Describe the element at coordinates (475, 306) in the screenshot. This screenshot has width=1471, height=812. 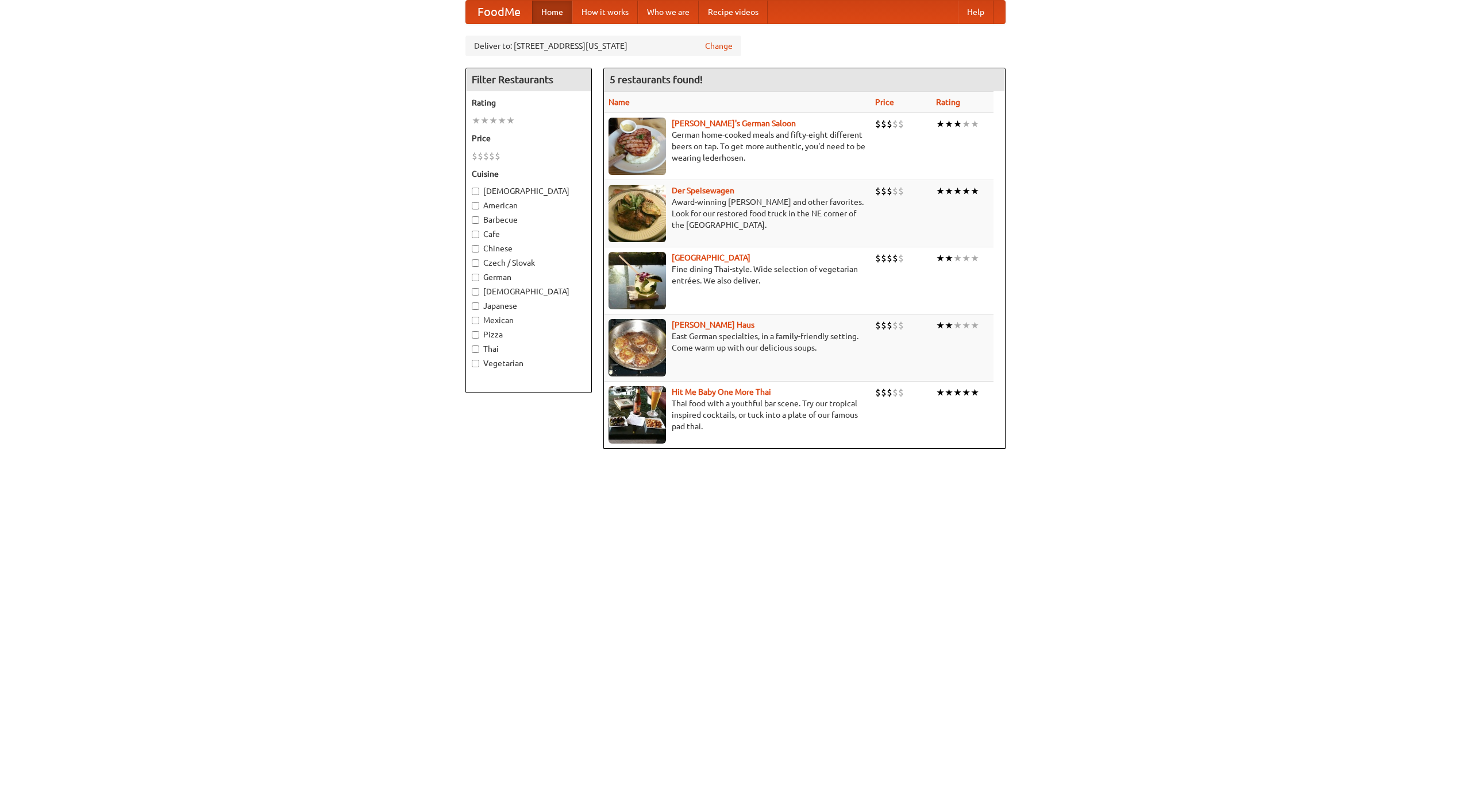
I see `input: Japanese` at that location.